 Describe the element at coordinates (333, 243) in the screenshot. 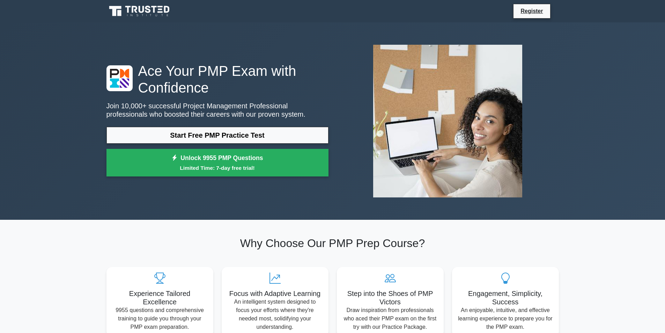

I see `h2: Why Choose Our PMP Prep Course?` at that location.